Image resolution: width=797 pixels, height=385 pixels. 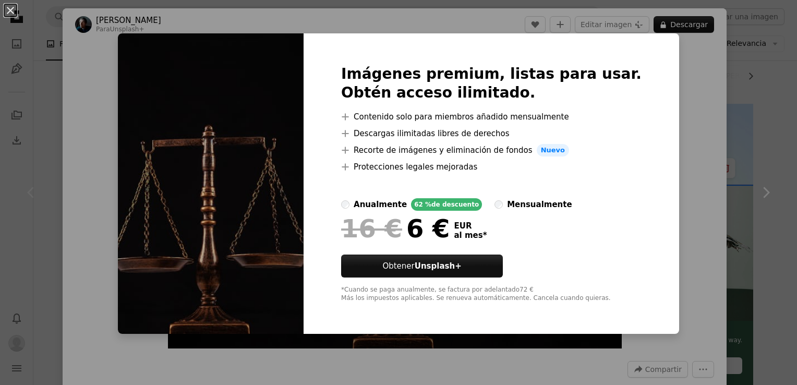 What do you see at coordinates (470, 226) in the screenshot?
I see `span: EUR` at bounding box center [470, 226].